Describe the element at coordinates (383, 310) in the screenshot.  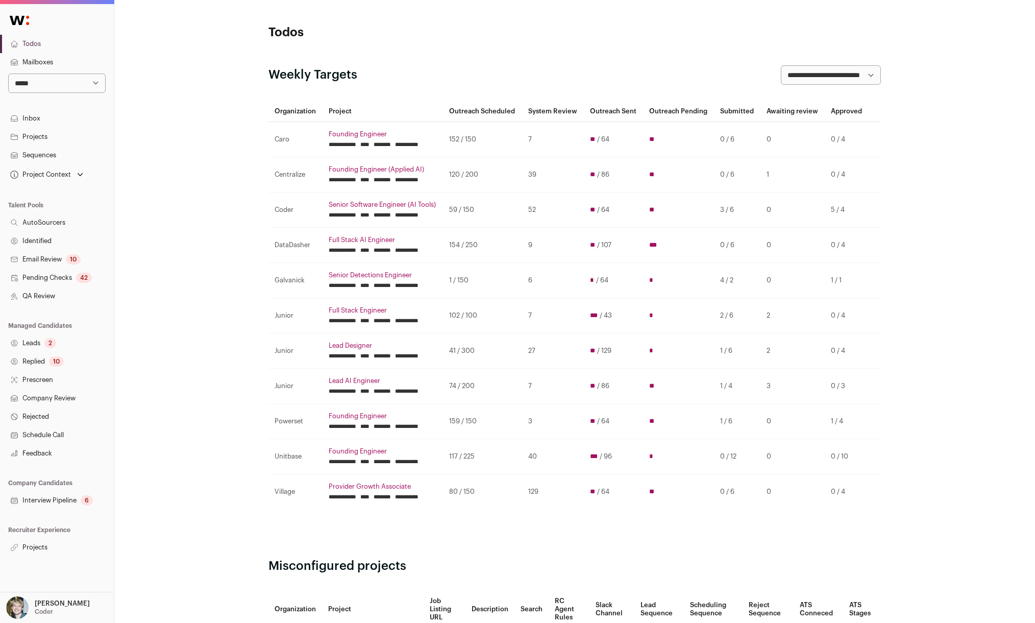
I see `a: Full Stack Engineer` at that location.